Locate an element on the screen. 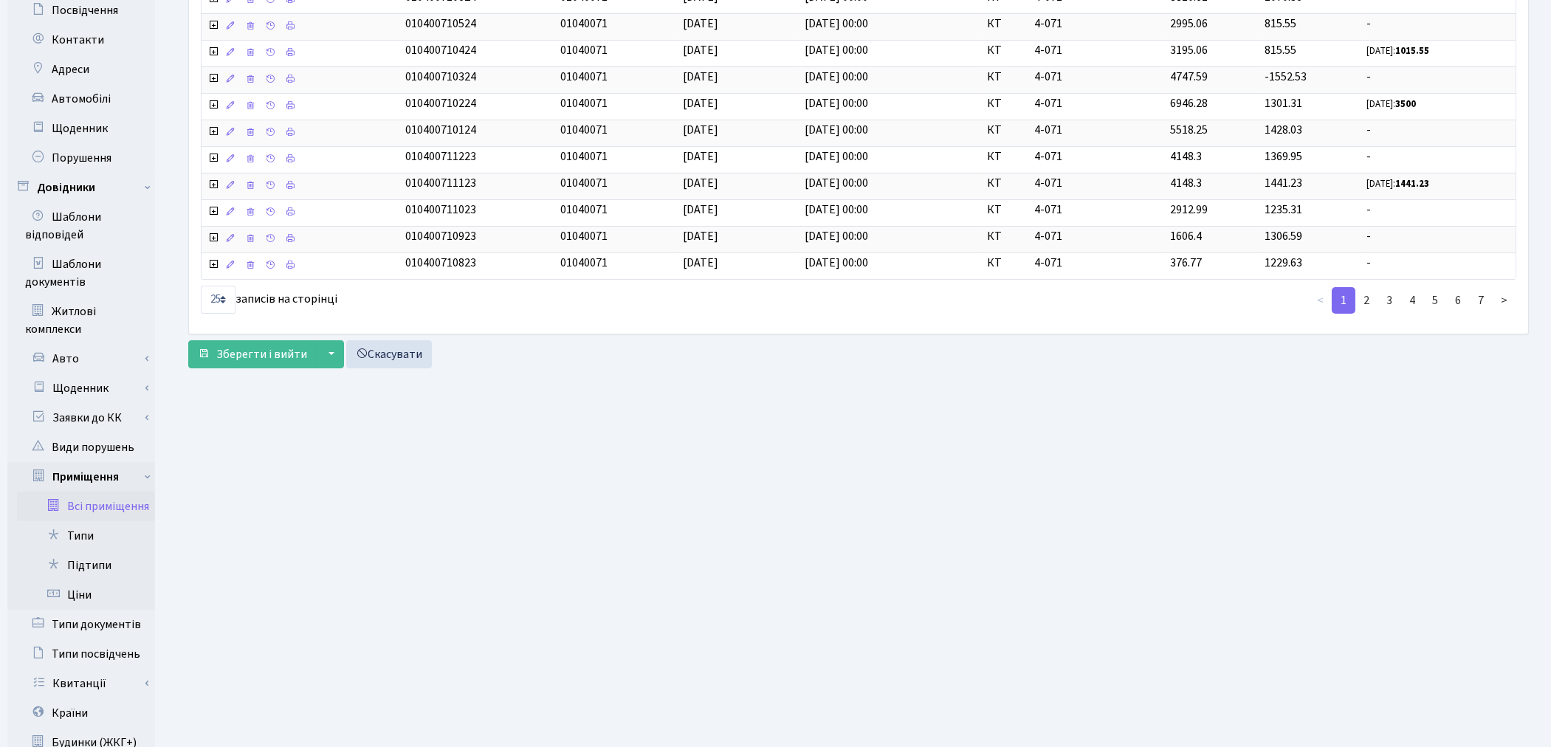 The width and height of the screenshot is (1551, 747). span: 1428.03 is located at coordinates (1283, 130).